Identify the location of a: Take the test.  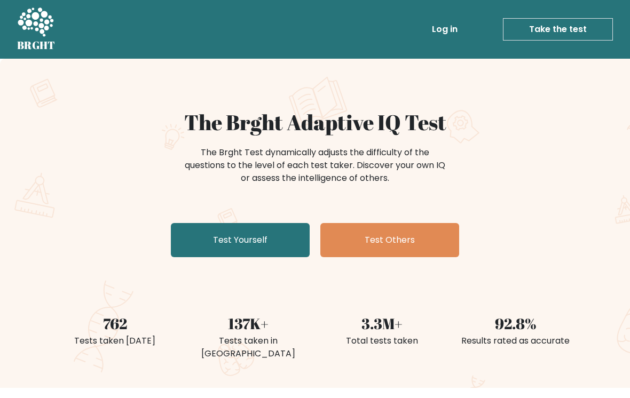
(558, 29).